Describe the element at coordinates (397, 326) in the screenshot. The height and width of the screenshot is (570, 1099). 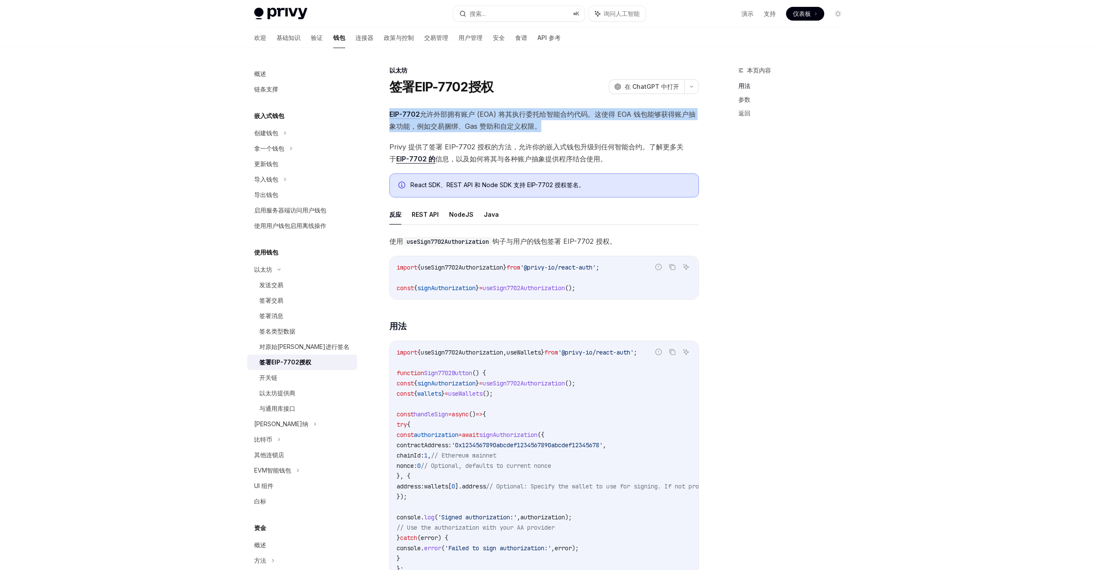
I see `font: 用法` at that location.